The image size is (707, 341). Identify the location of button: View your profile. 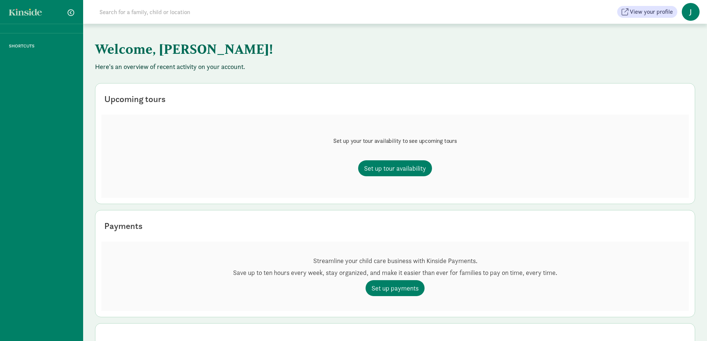
(647, 12).